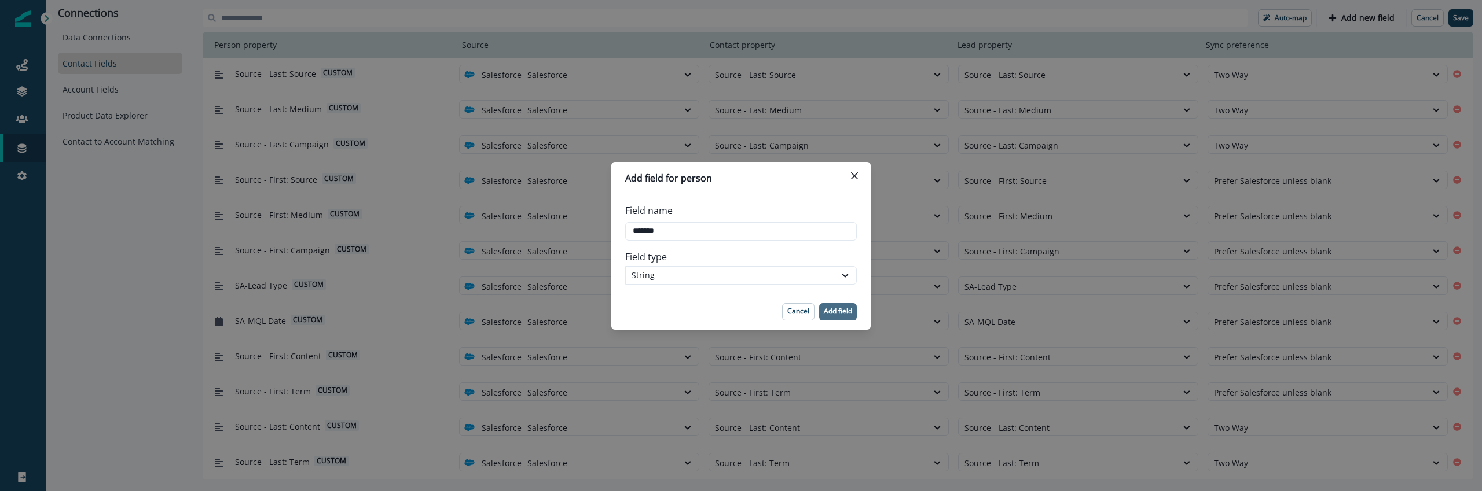 Image resolution: width=1482 pixels, height=491 pixels. I want to click on p: Add field for person, so click(668, 178).